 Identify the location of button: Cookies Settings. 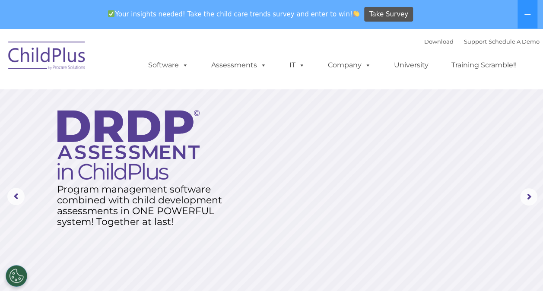
(16, 276).